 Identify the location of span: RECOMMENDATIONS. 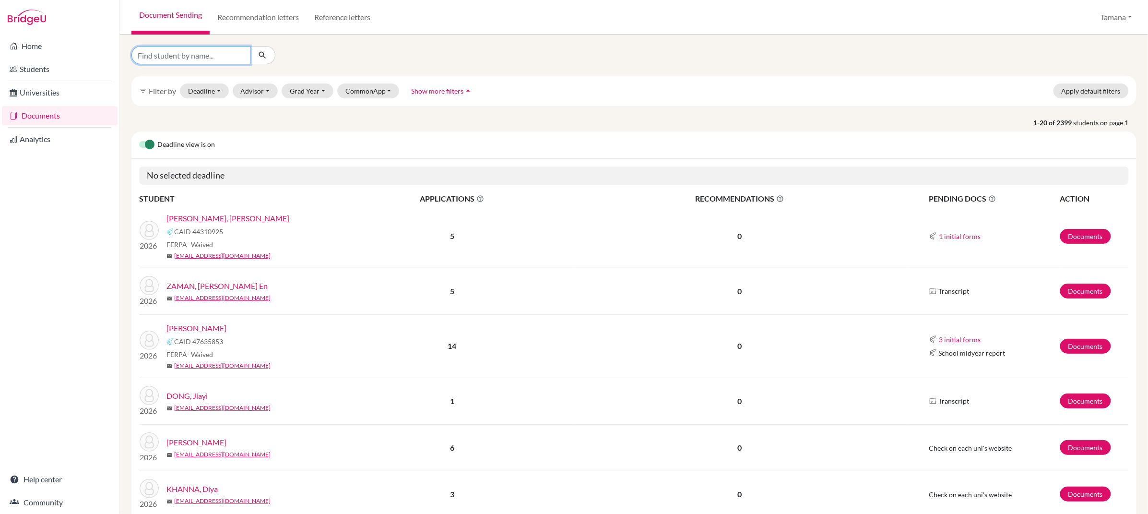
(740, 199).